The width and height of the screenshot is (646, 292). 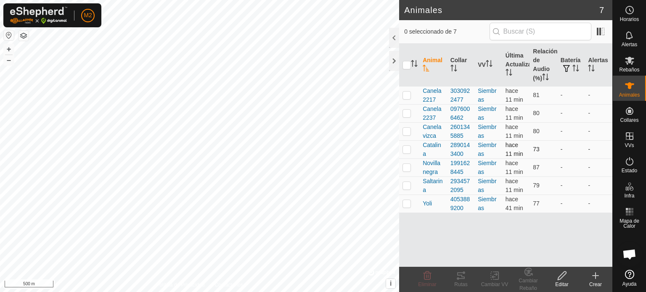 What do you see at coordinates (433, 114) in the screenshot?
I see `span: Canela2237` at bounding box center [433, 114].